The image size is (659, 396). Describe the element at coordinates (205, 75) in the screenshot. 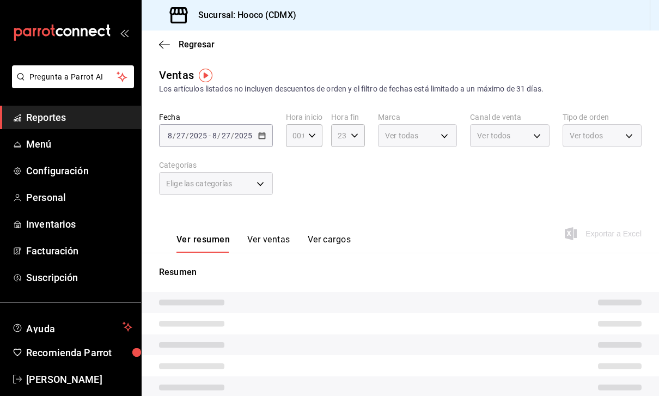

I see `img: Tooltip marker` at that location.